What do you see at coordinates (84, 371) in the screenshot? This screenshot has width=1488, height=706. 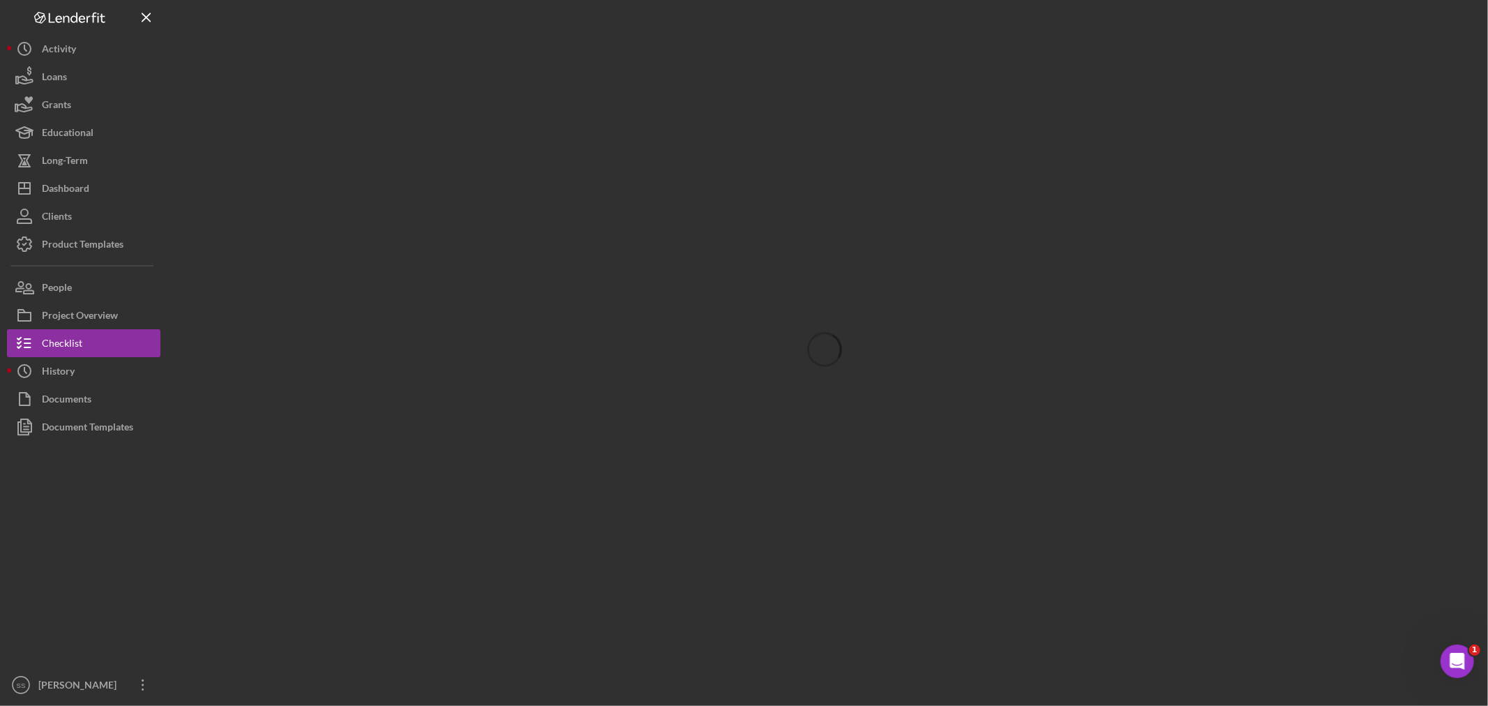 I see `button: History` at bounding box center [84, 371].